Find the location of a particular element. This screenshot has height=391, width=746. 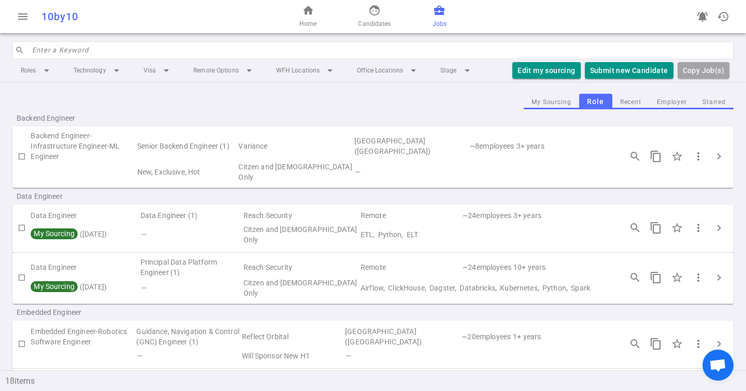

span: face is located at coordinates (375, 10).